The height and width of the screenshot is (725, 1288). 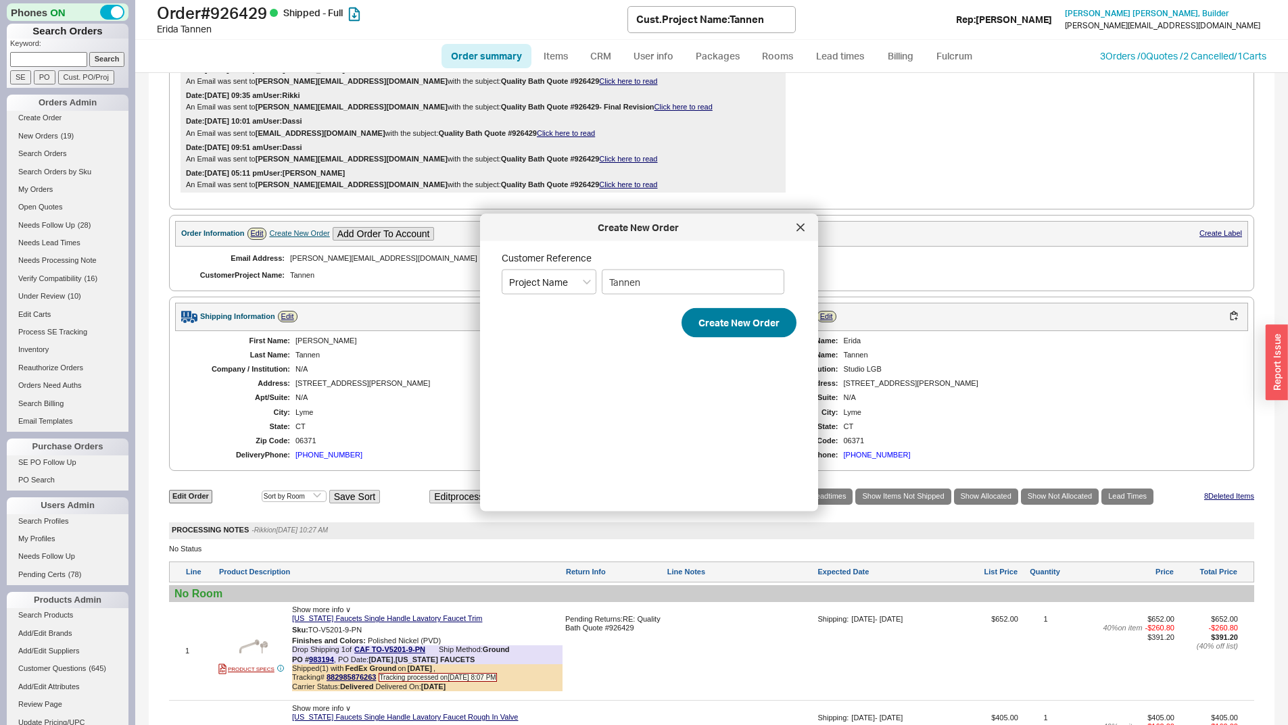 What do you see at coordinates (300, 629) in the screenshot?
I see `span: Sku:` at bounding box center [300, 629].